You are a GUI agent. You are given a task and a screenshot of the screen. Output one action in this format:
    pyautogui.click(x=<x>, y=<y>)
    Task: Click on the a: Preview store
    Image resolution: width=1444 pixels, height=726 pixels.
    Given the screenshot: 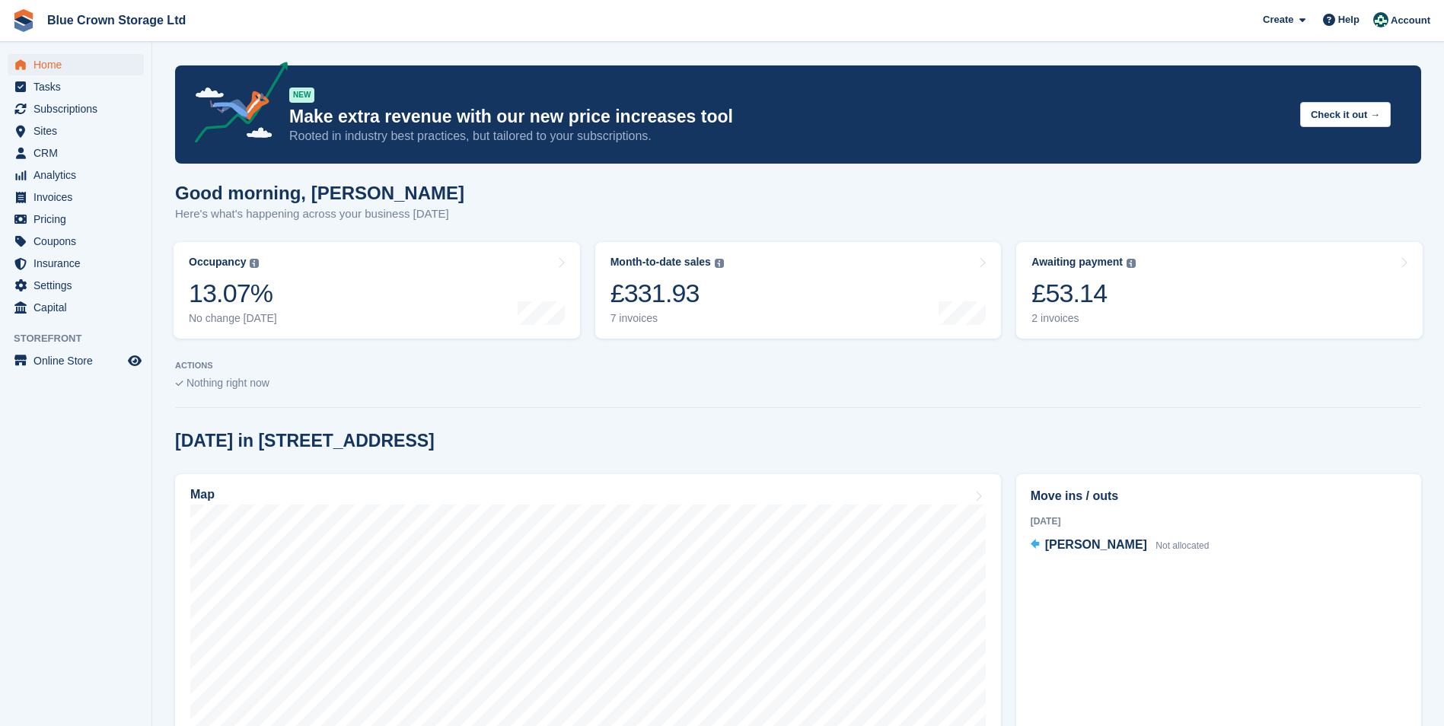 What is the action you would take?
    pyautogui.click(x=135, y=361)
    